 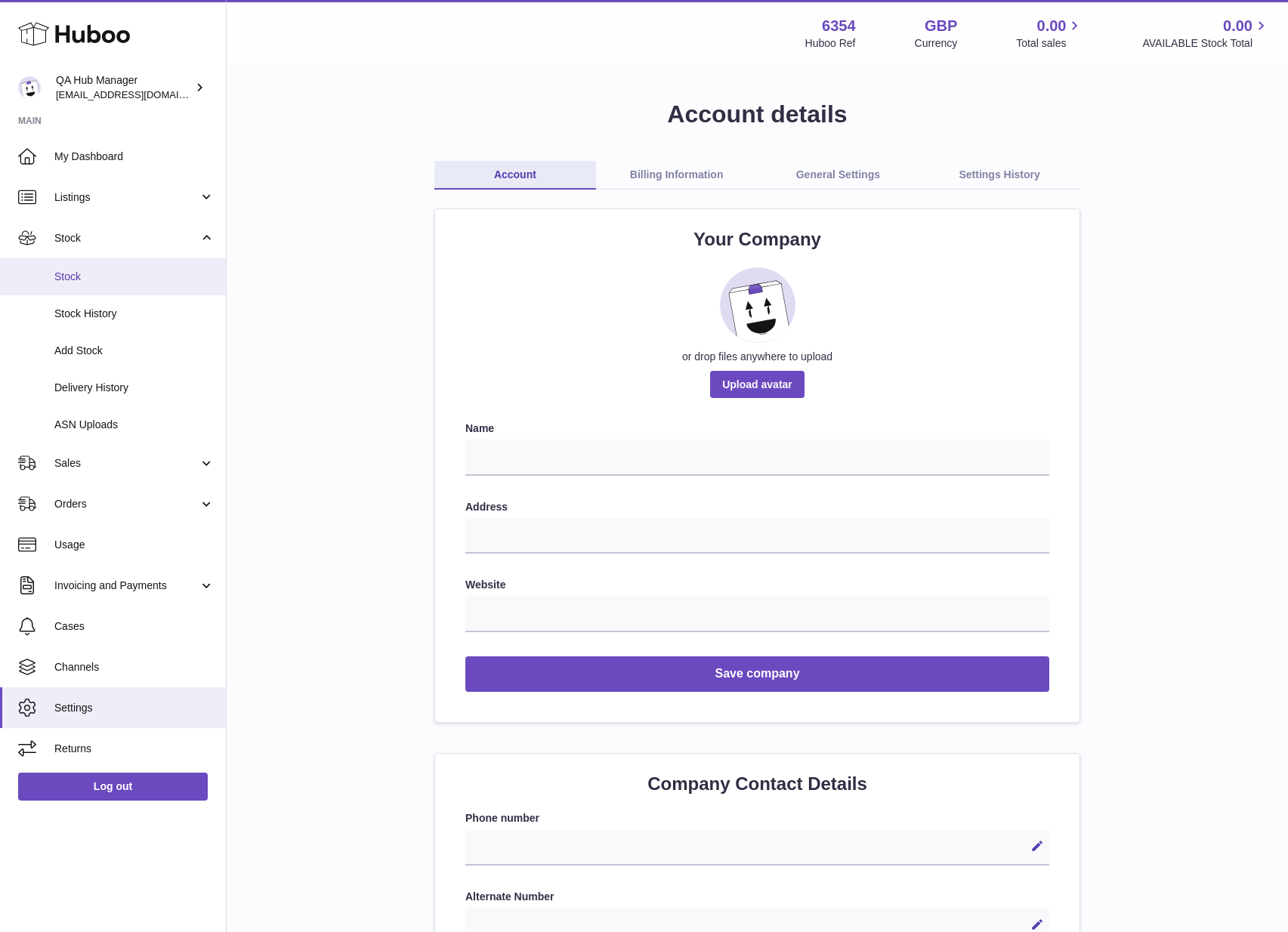 I want to click on img: placeholder_image.svg, so click(x=757, y=305).